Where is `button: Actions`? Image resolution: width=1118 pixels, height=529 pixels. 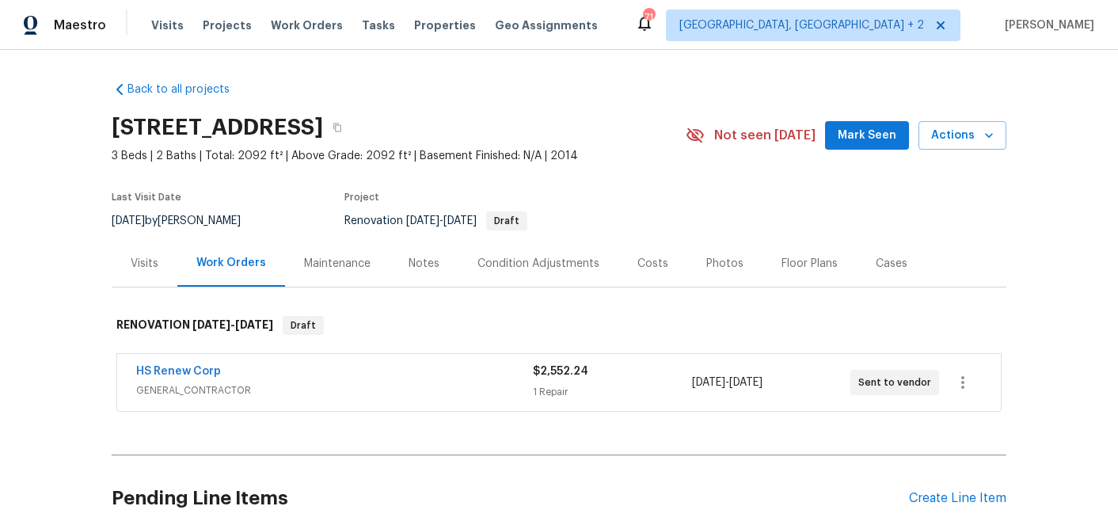 button: Actions is located at coordinates (962, 135).